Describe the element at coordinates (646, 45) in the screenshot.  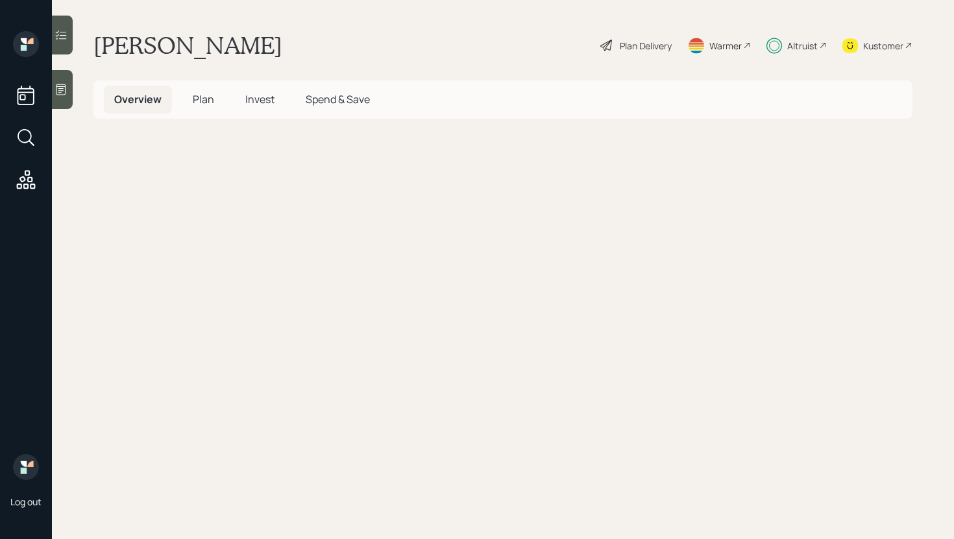
I see `div: Plan Delivery` at that location.